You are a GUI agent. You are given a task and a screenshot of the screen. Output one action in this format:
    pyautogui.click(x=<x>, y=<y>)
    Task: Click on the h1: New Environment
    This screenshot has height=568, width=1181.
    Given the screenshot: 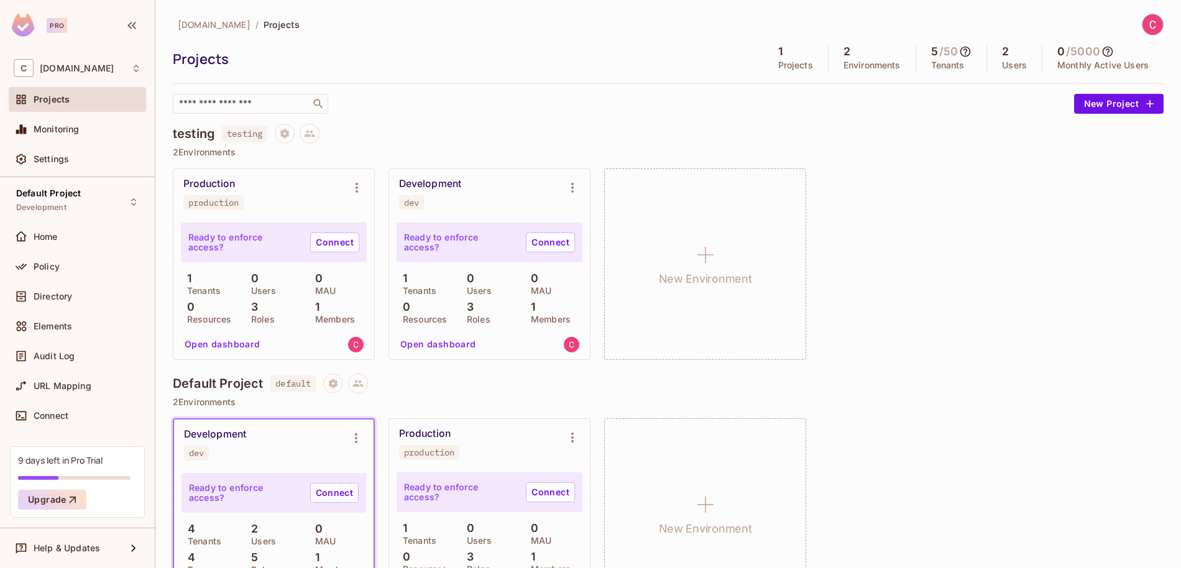 What is the action you would take?
    pyautogui.click(x=705, y=529)
    